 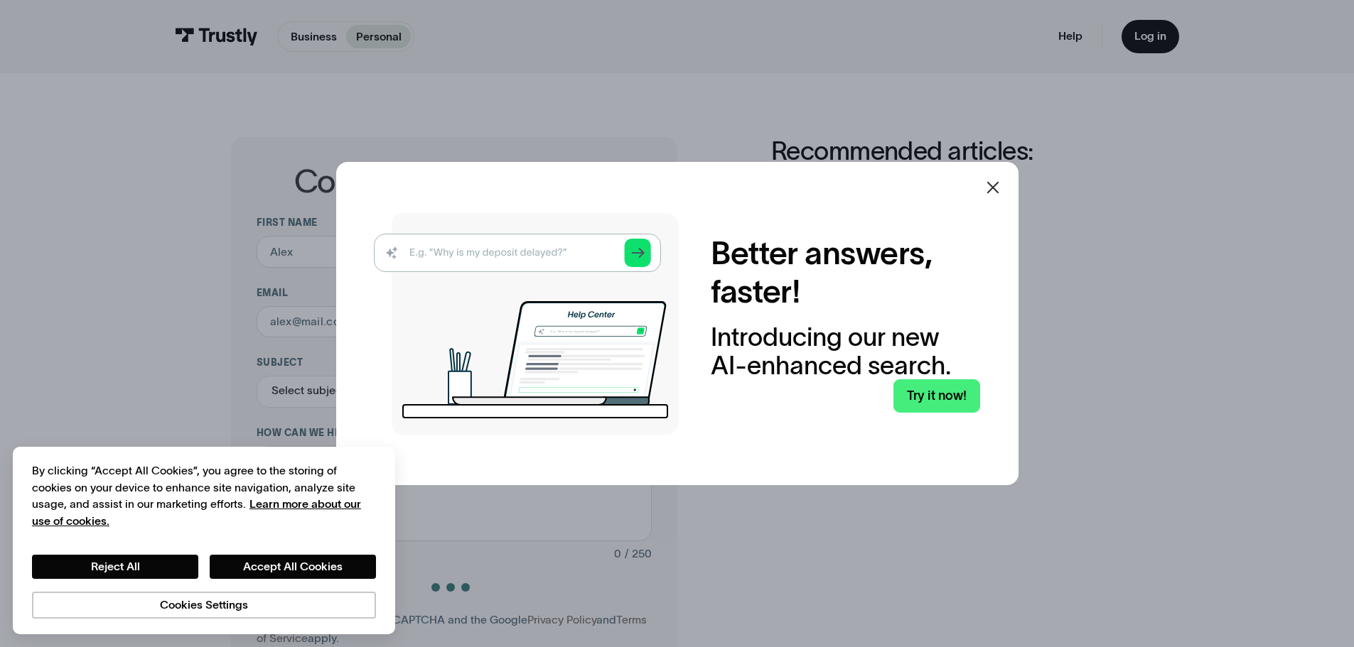 I want to click on div: Privacy, so click(x=204, y=540).